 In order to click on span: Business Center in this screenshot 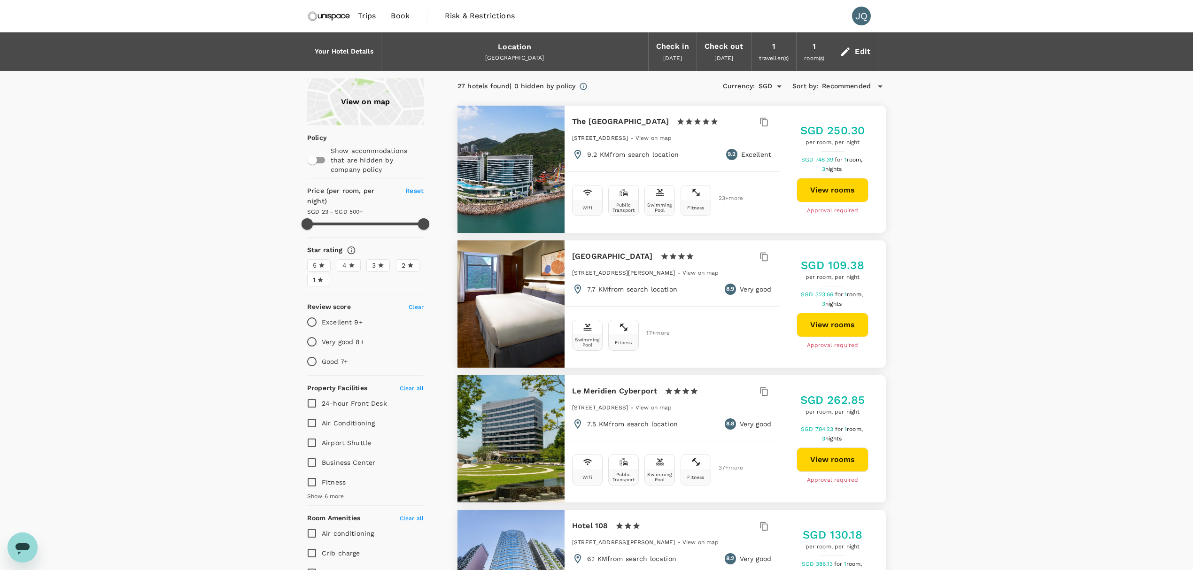, I will do `click(348, 463)`.